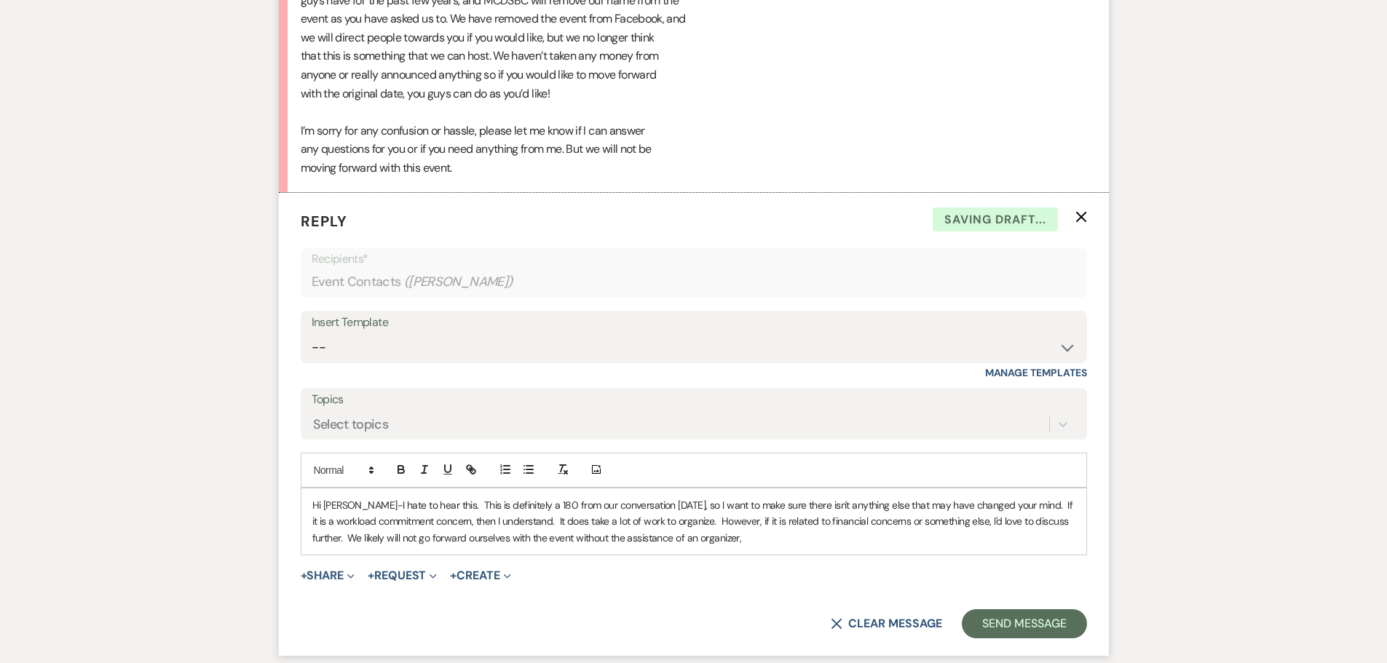 This screenshot has width=1387, height=663. What do you see at coordinates (995, 220) in the screenshot?
I see `span: Saving draft...` at bounding box center [995, 220].